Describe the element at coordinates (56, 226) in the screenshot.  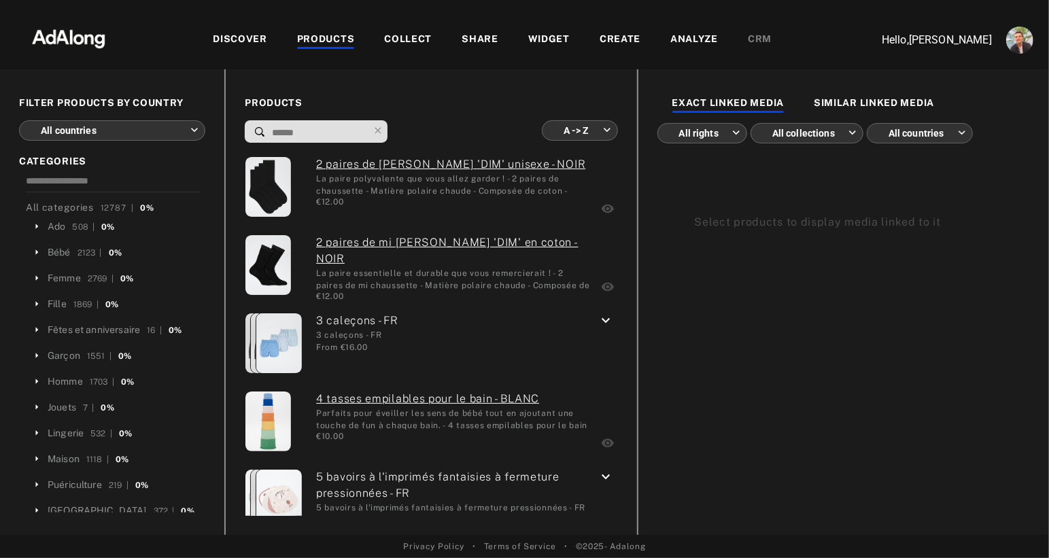
I see `div: Ado` at that location.